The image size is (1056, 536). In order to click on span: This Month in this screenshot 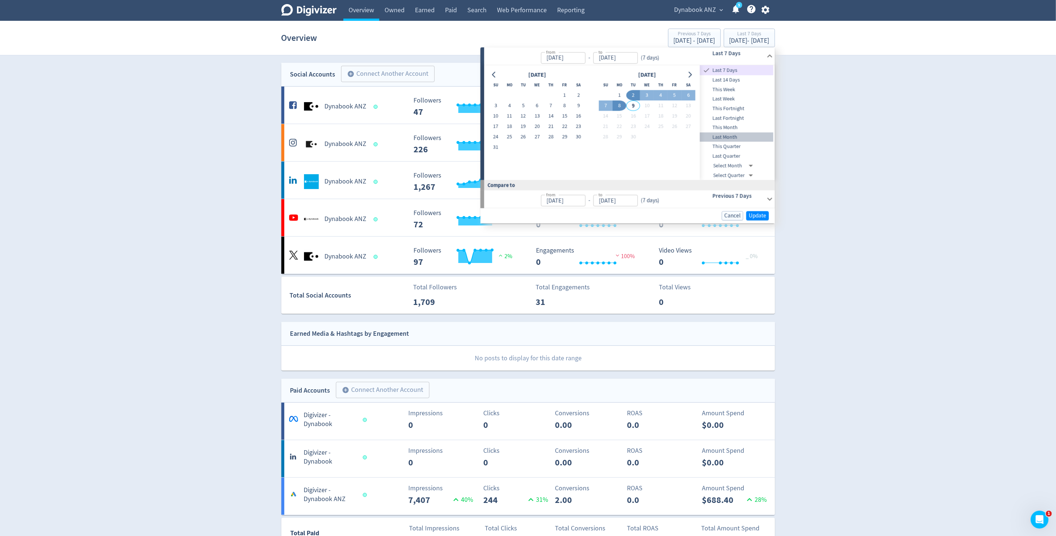, I will do `click(737, 128)`.